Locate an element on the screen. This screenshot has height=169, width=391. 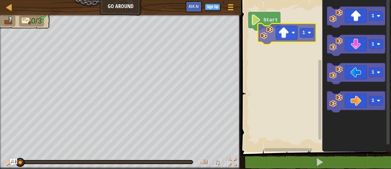
li: Only 3 lines of code is located at coordinates (31, 21).